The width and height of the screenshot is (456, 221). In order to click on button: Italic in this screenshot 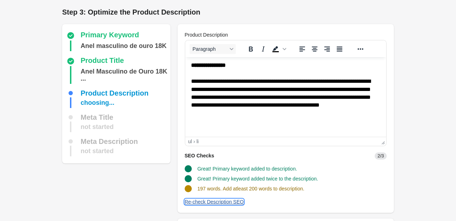, I will do `click(263, 49)`.